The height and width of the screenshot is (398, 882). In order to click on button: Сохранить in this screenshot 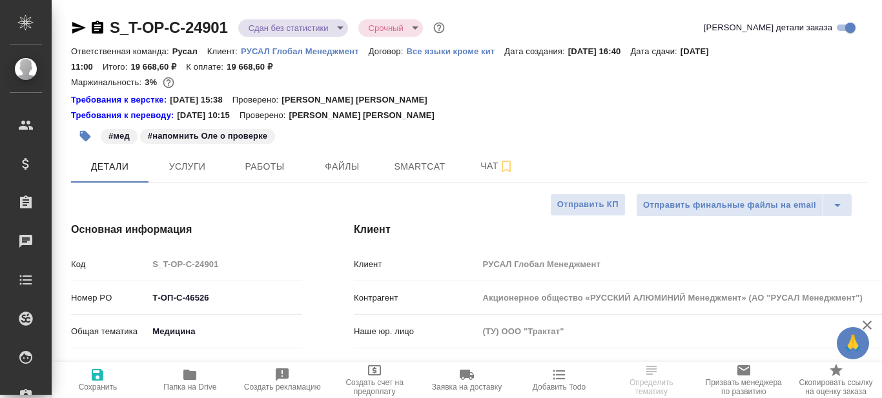, I will do `click(98, 380)`.